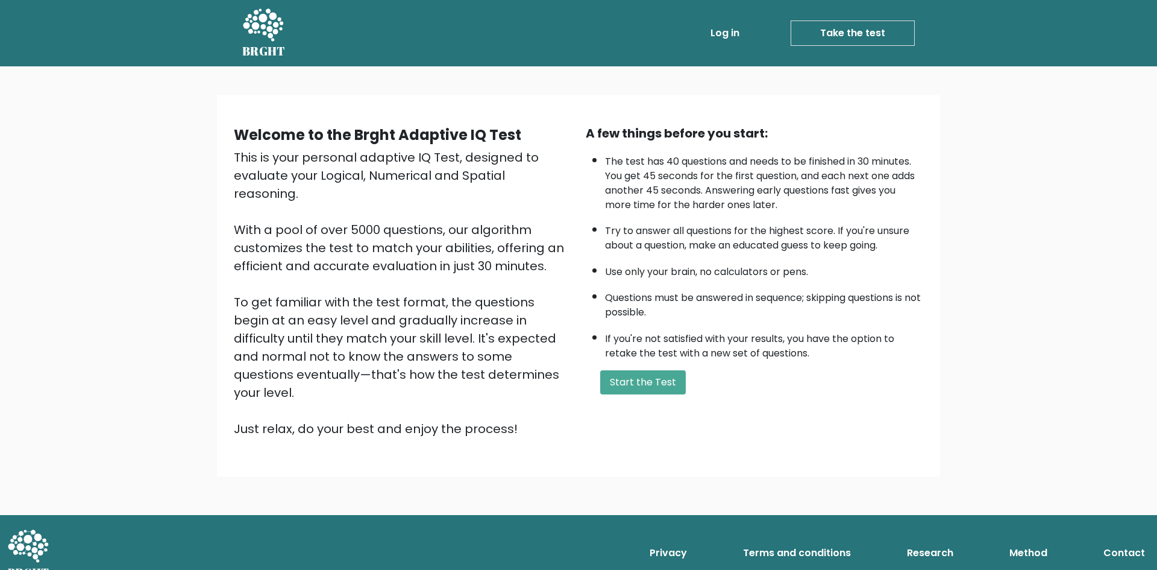 This screenshot has height=570, width=1157. I want to click on li: The test has 40 questions and needs to be finished in 30 minutes. You get 45 seconds for the firs..., so click(764, 180).